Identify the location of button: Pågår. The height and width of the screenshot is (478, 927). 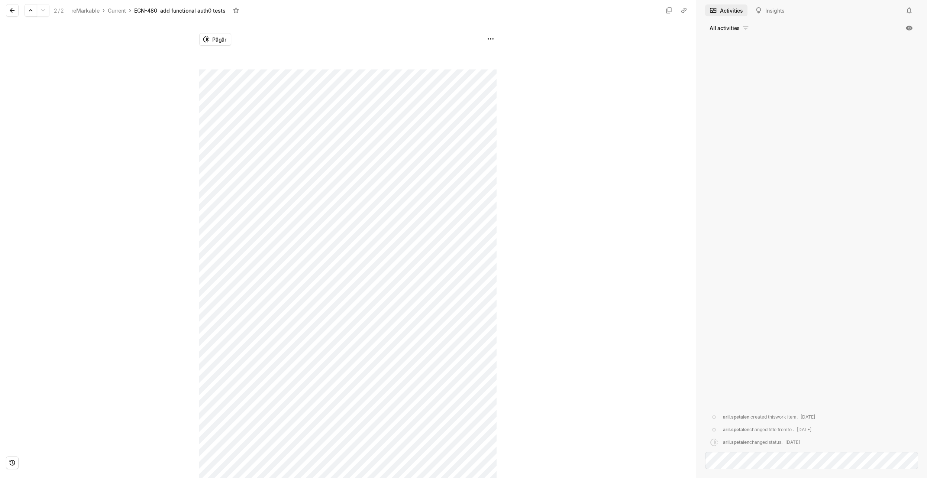
(215, 39).